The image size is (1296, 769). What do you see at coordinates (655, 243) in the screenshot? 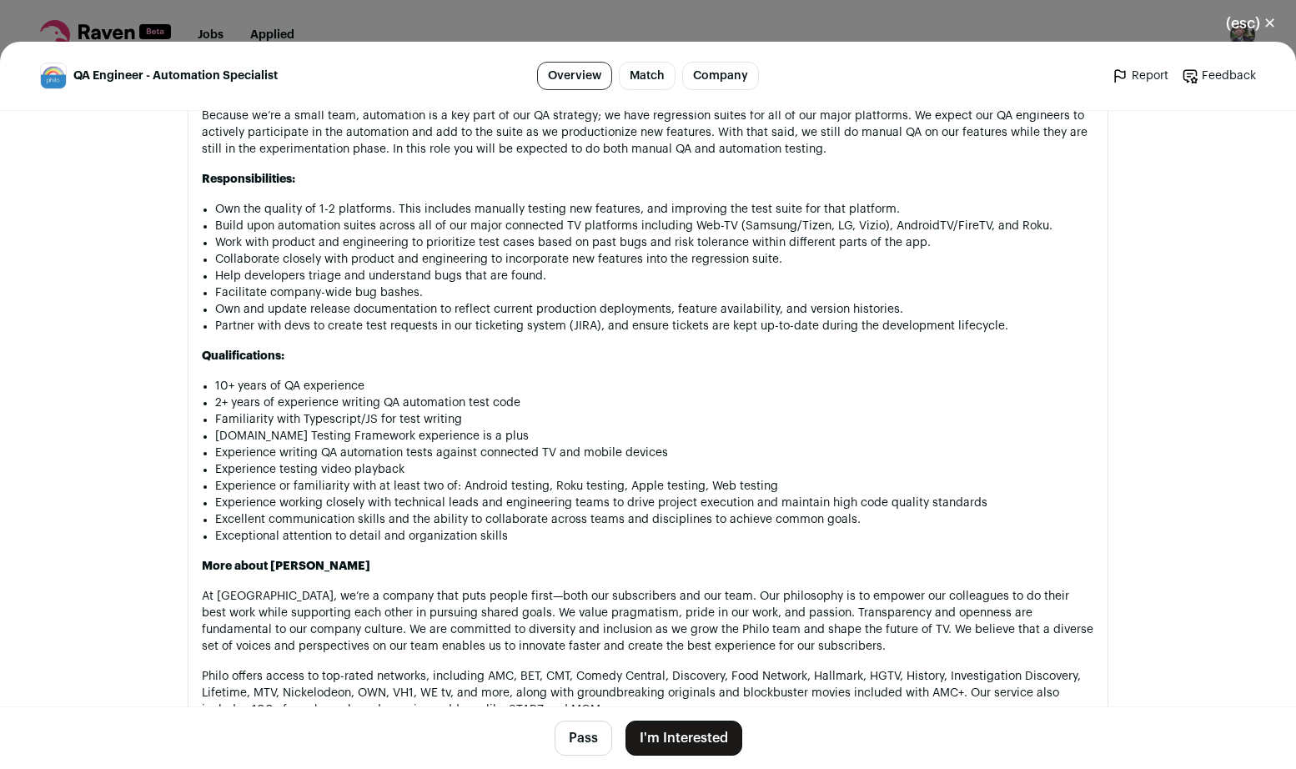
I see `li: Work with product and engineering to prioritize test cases based on past bugs and risk tolerance ...` at bounding box center [655, 243].